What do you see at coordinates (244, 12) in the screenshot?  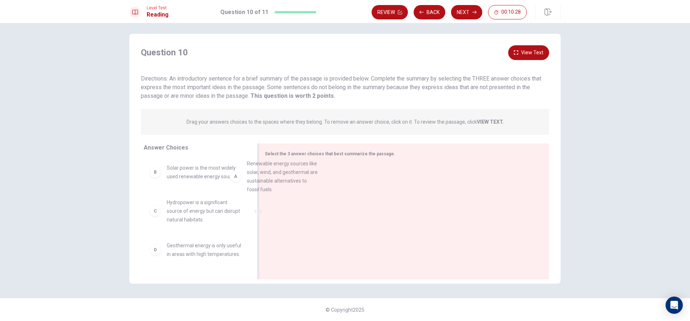 I see `h1: Question 10 of 11` at bounding box center [244, 12].